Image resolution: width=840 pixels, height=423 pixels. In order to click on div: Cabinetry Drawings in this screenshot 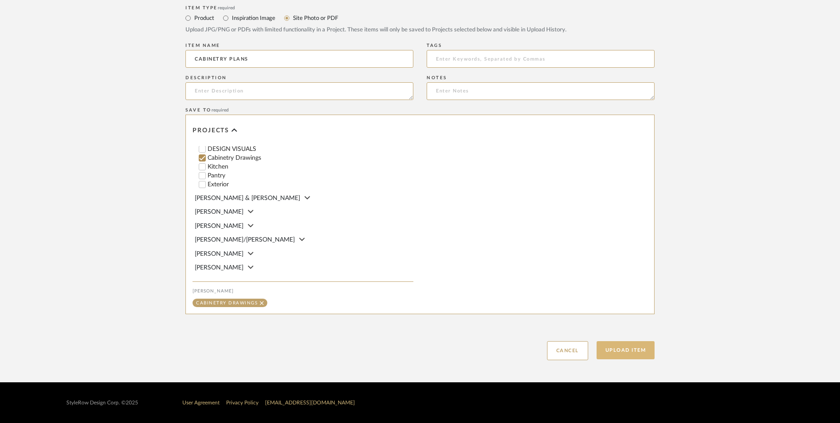, I will do `click(227, 303)`.